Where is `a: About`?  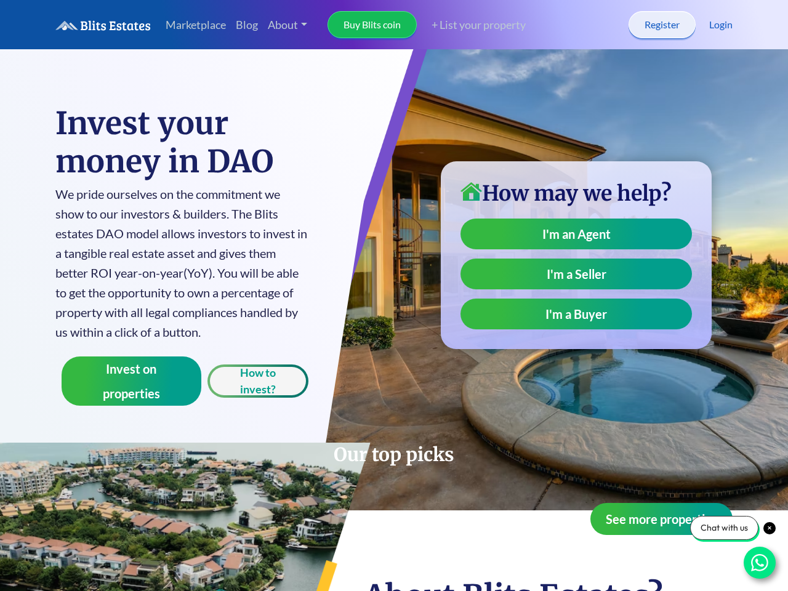
a: About is located at coordinates (287, 25).